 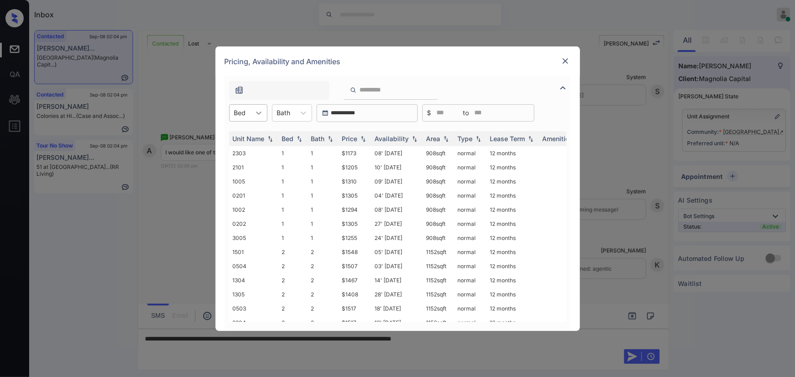 What do you see at coordinates (355, 195) in the screenshot?
I see `td: $1305` at bounding box center [355, 195].